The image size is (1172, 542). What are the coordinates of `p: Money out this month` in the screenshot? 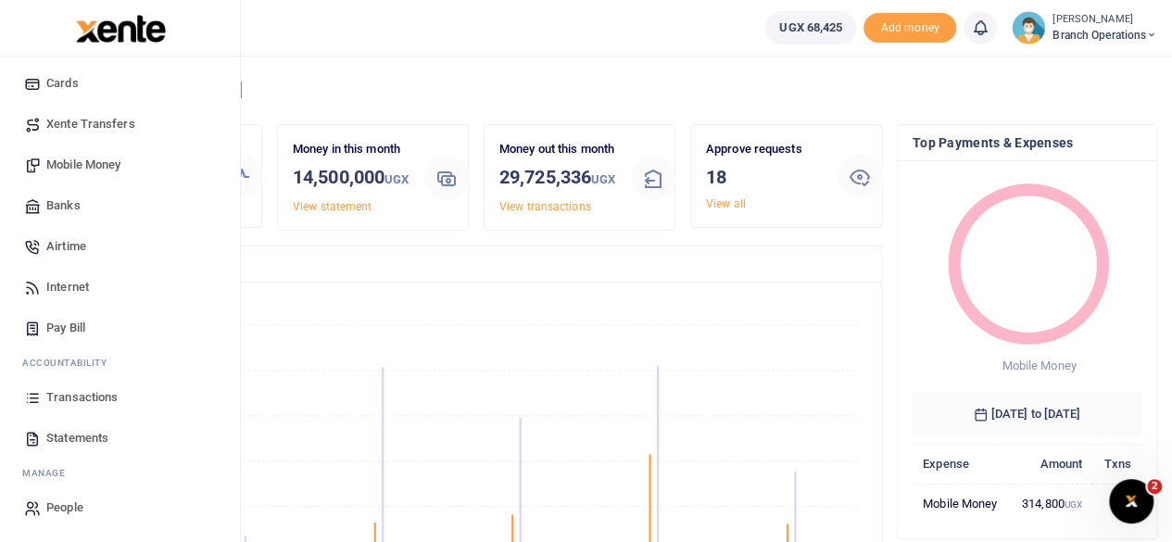 It's located at (558, 149).